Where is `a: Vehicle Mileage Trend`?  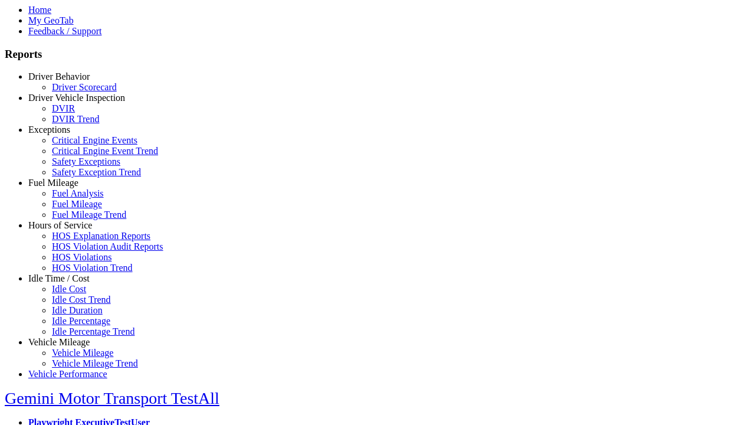
a: Vehicle Mileage Trend is located at coordinates (95, 363).